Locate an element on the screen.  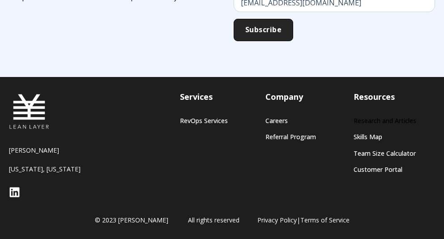
h3: Company is located at coordinates (290, 97).